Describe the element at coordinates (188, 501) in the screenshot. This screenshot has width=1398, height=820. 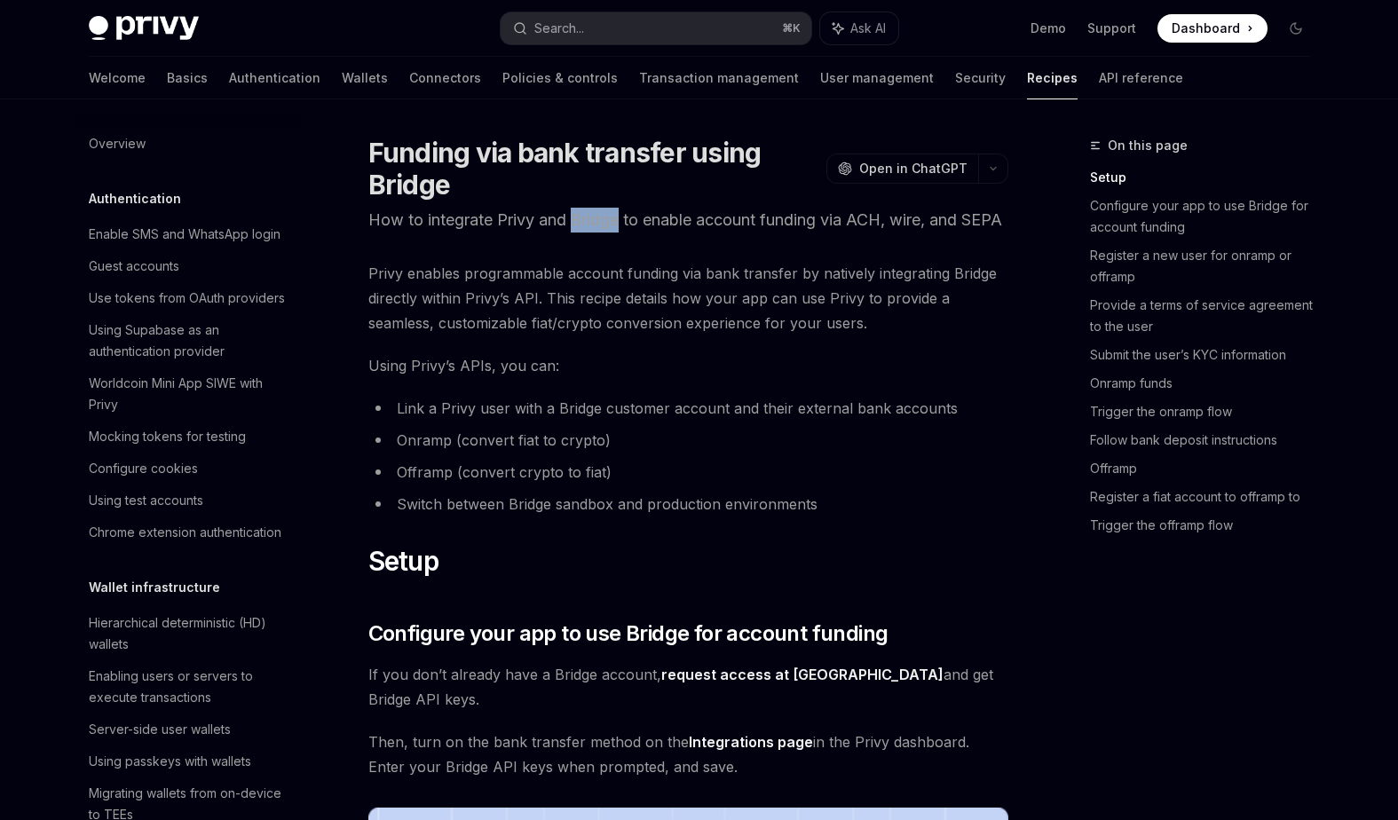
I see `a: Using test accounts` at that location.